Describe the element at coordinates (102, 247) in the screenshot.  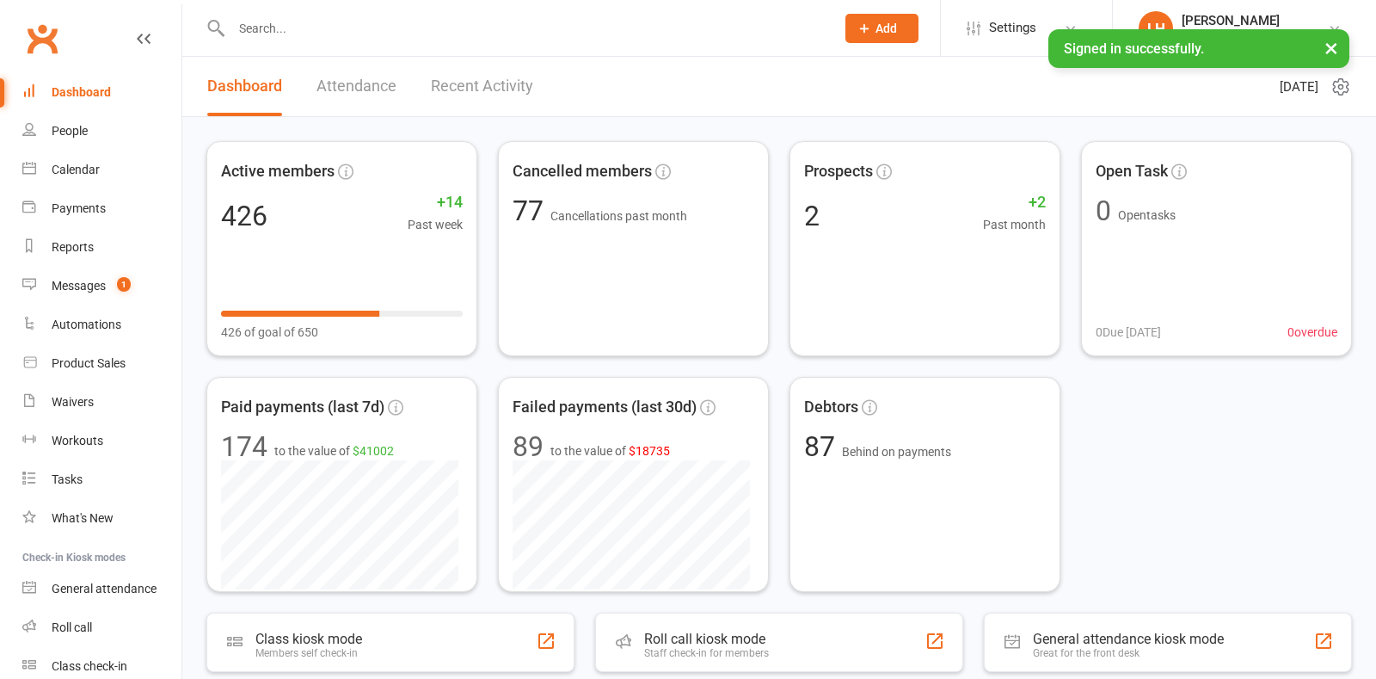
I see `a: Reports` at that location.